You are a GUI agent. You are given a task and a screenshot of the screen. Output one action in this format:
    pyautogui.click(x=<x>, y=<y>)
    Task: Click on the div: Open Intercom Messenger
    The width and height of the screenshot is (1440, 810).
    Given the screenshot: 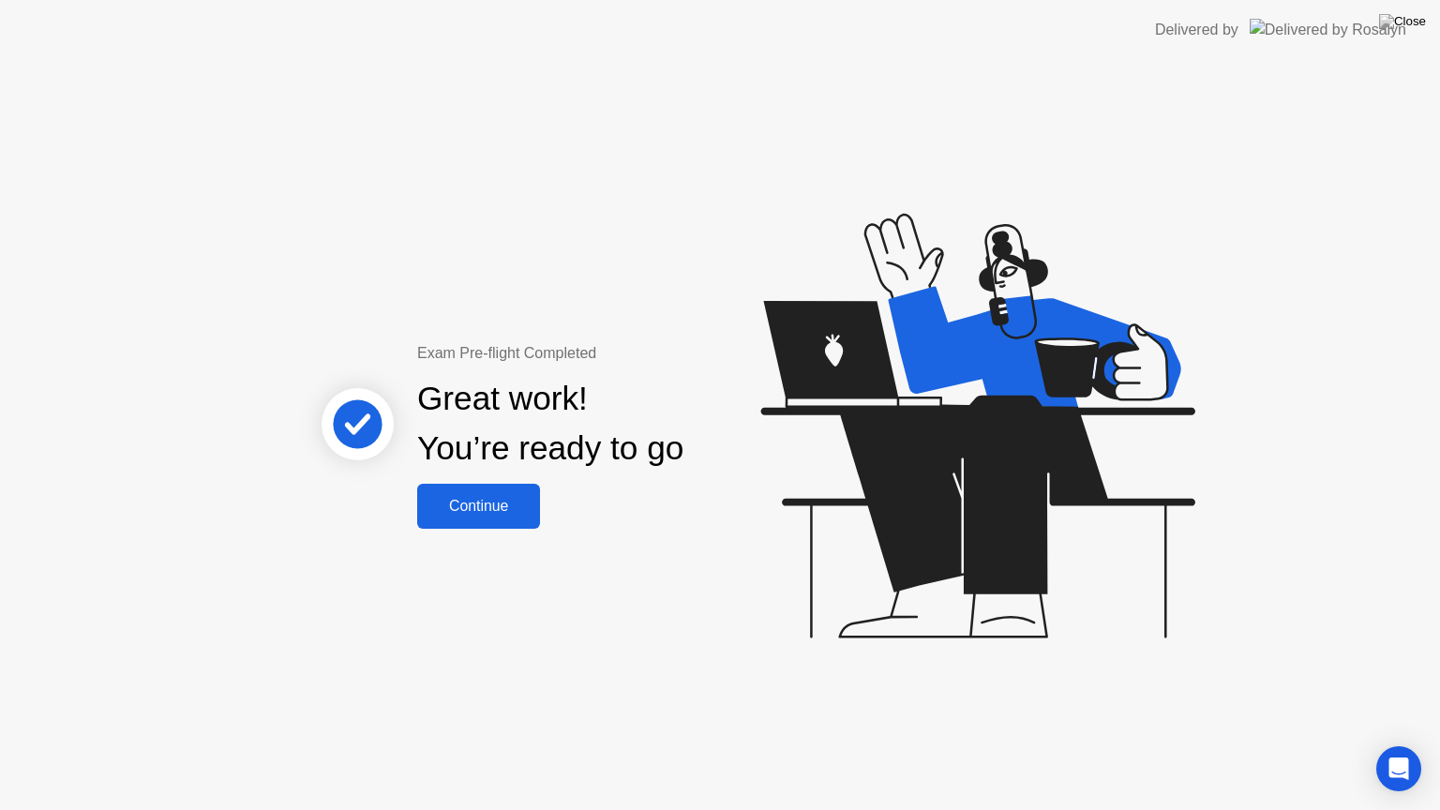 What is the action you would take?
    pyautogui.click(x=1399, y=769)
    